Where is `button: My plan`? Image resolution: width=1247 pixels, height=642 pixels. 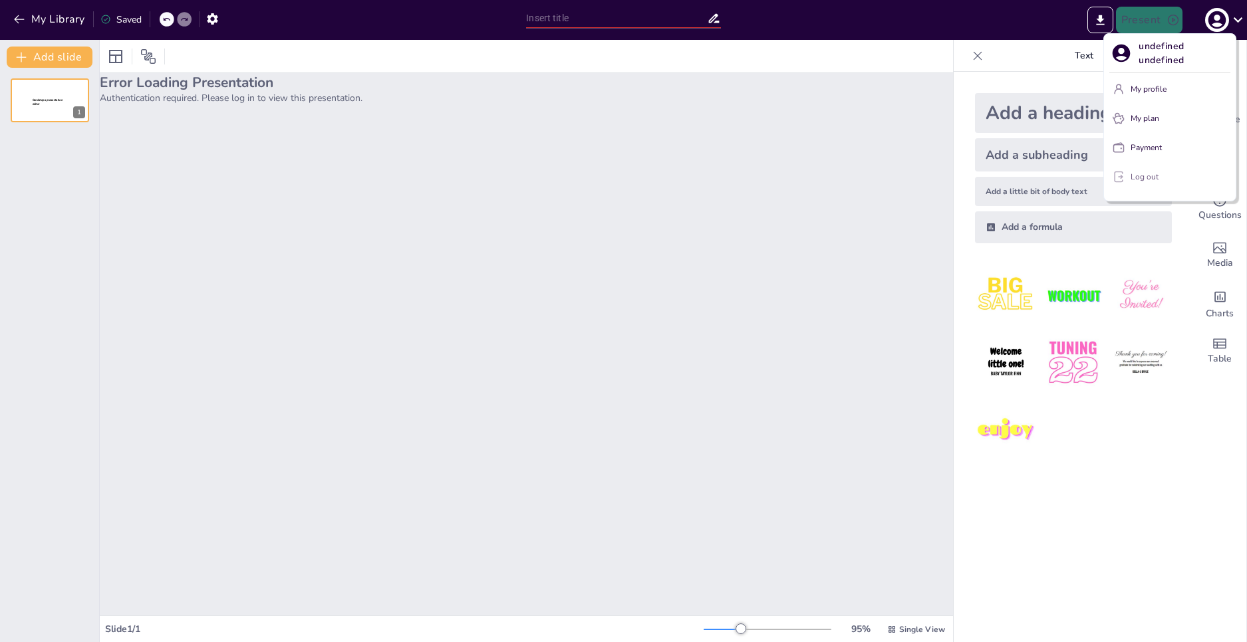
button: My plan is located at coordinates (1170, 118).